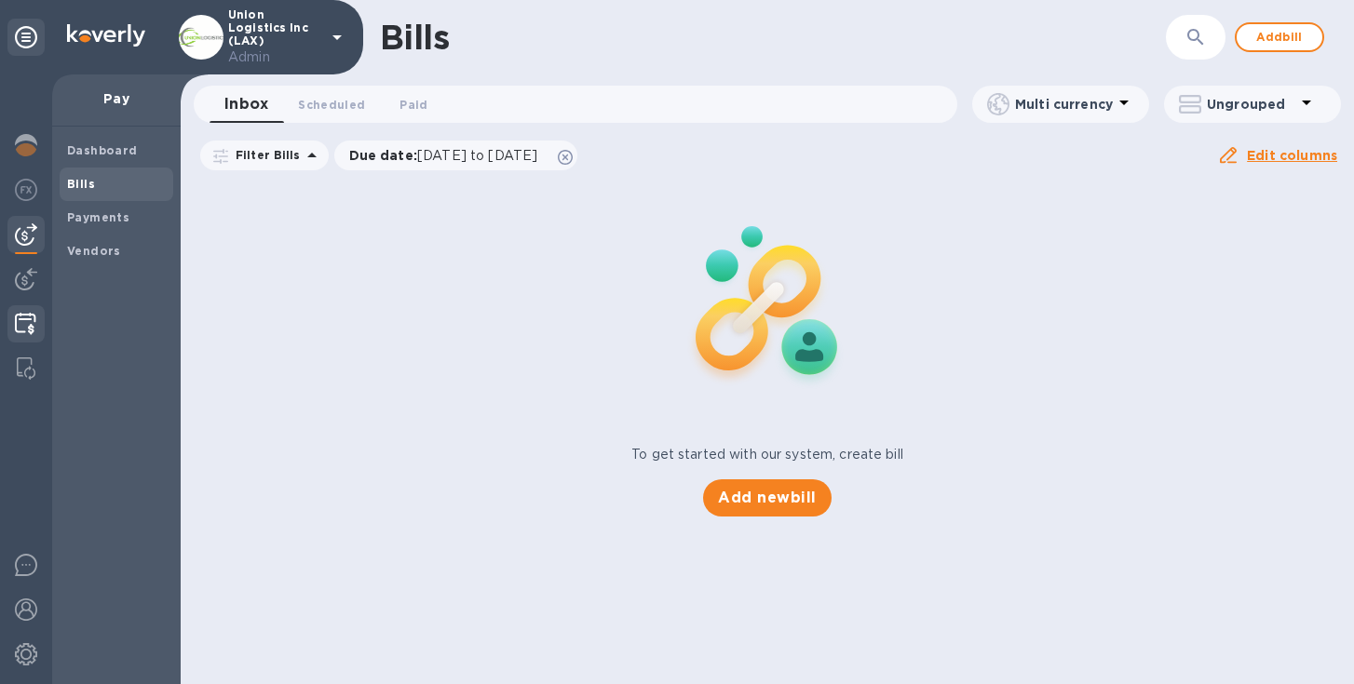 The image size is (1354, 684). What do you see at coordinates (26, 190) in the screenshot?
I see `img: Foreign exchange` at bounding box center [26, 190].